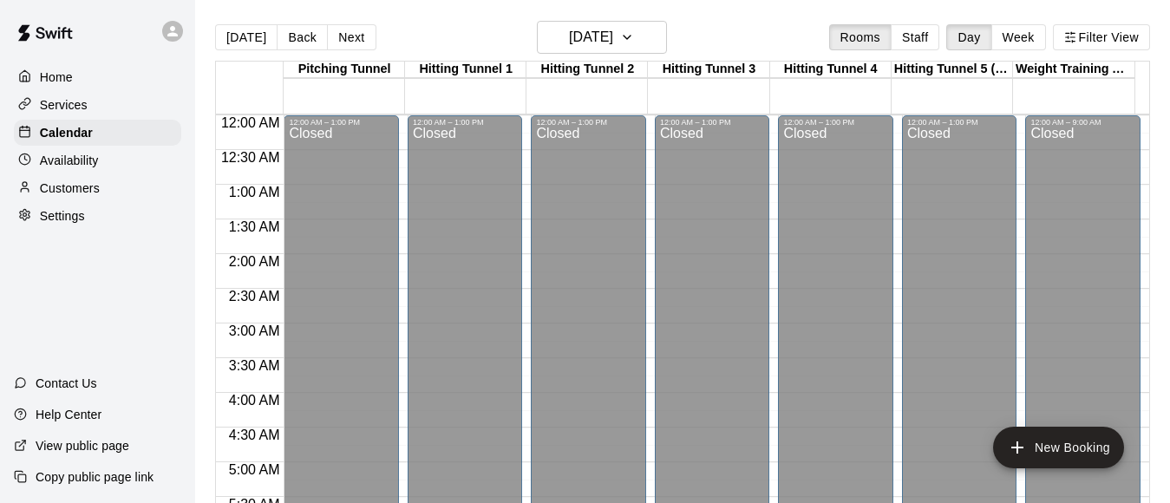  I want to click on div: Availability, so click(97, 160).